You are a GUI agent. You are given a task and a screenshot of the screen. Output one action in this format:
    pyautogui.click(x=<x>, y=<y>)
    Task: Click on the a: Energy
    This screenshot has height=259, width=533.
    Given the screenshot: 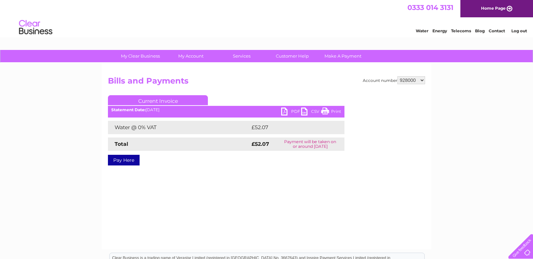 What is the action you would take?
    pyautogui.click(x=440, y=31)
    